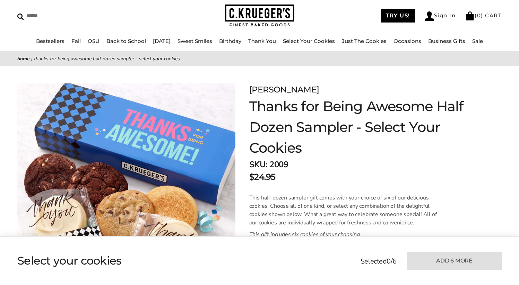  What do you see at coordinates (230, 41) in the screenshot?
I see `a: Birthday` at bounding box center [230, 41].